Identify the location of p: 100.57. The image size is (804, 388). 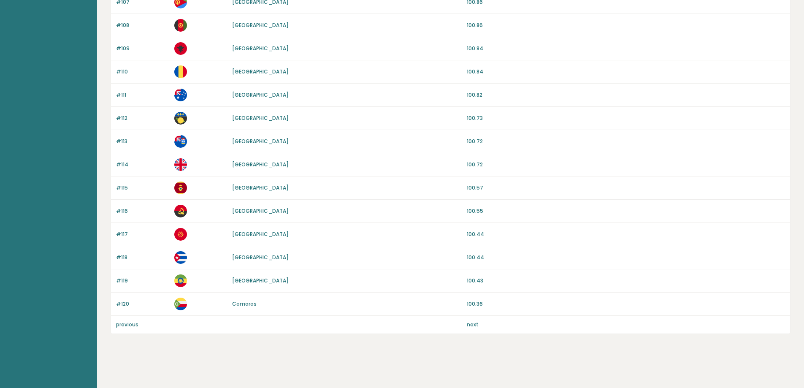
(626, 188).